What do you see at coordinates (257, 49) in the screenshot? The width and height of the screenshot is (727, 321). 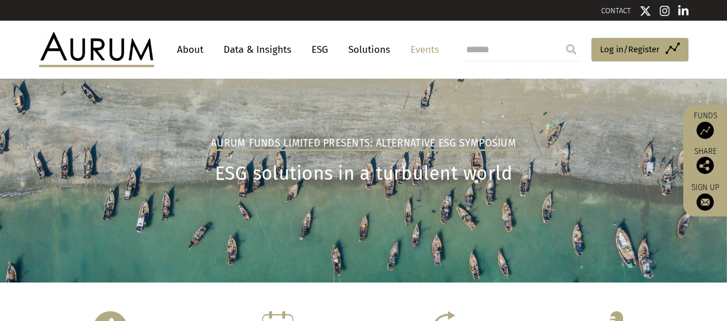 I see `a: Data & Insights` at bounding box center [257, 49].